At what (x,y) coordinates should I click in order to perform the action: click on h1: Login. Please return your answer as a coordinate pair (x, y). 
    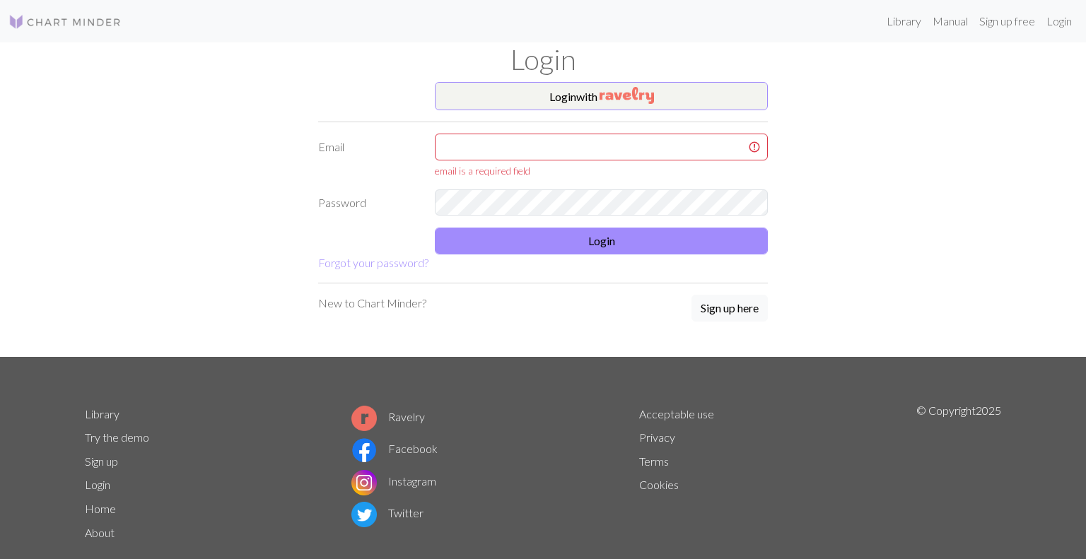
    Looking at the image, I should click on (543, 59).